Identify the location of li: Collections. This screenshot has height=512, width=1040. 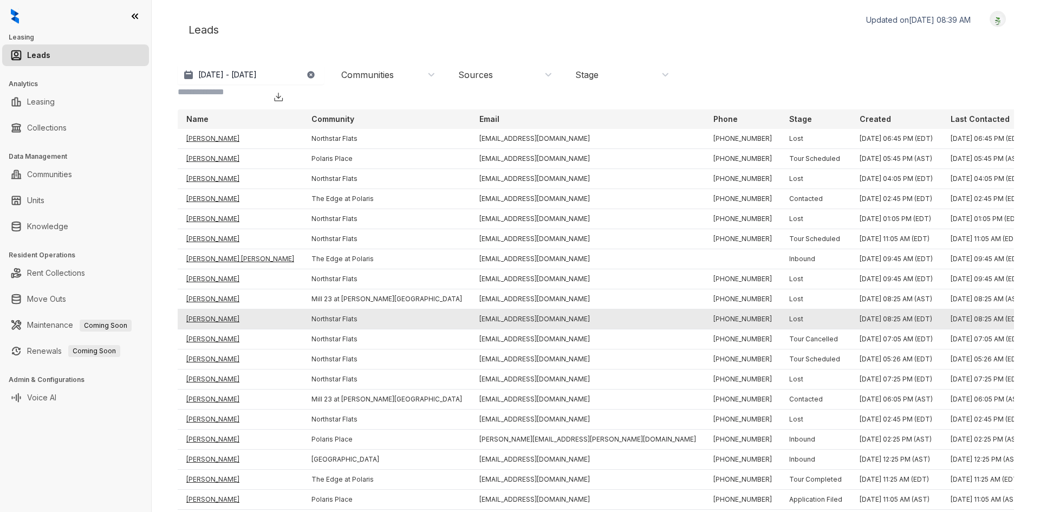
(75, 128).